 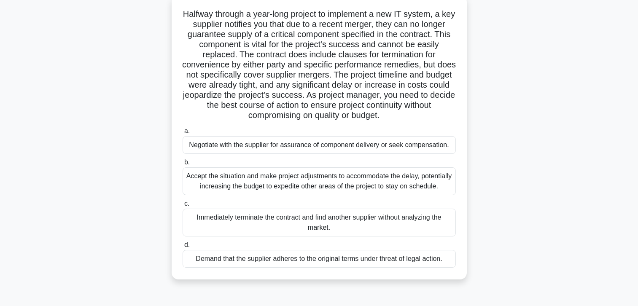 I want to click on div: Demand that the supplier adheres to the original terms under threat of legal action., so click(x=319, y=259).